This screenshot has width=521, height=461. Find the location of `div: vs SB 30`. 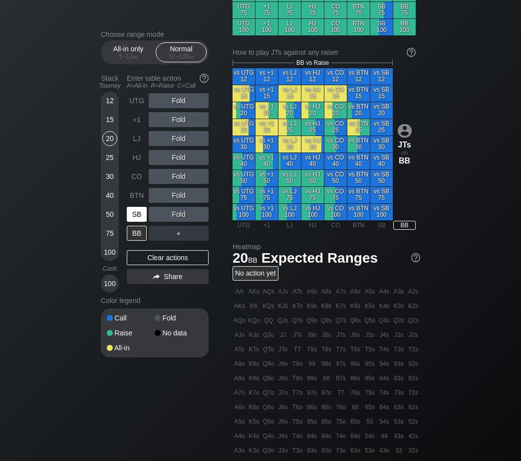

div: vs SB 30 is located at coordinates (381, 144).